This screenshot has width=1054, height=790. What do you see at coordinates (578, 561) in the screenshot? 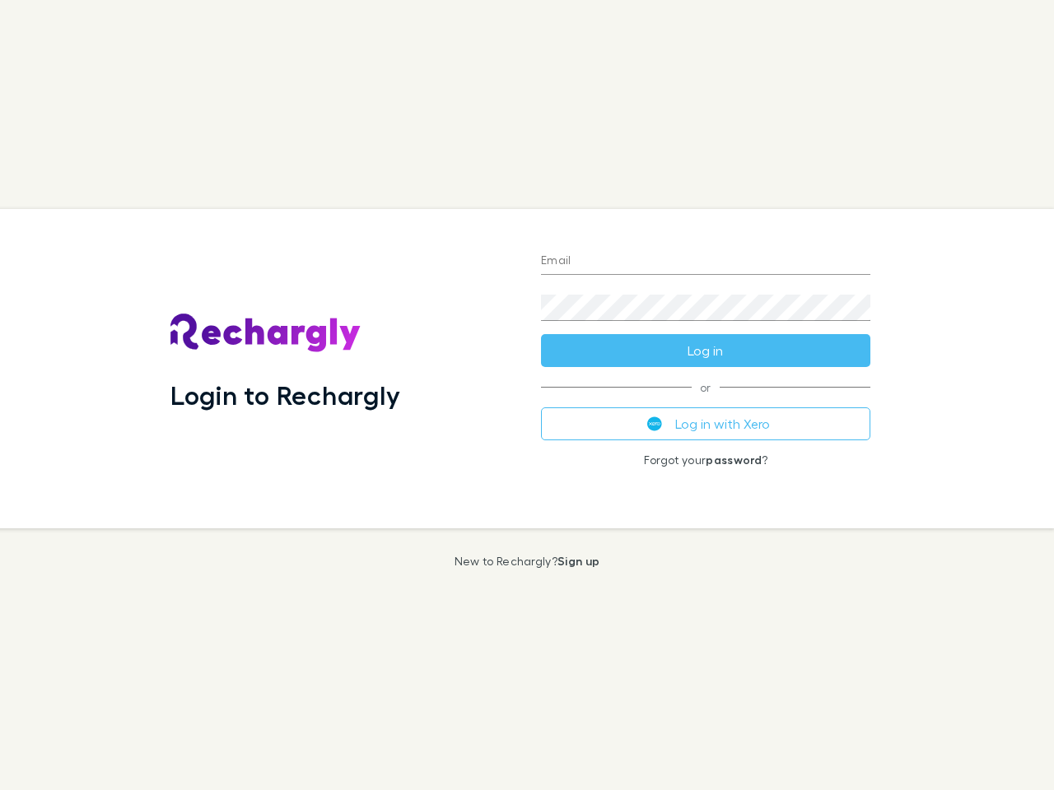
I see `a: Sign up` at bounding box center [578, 561].